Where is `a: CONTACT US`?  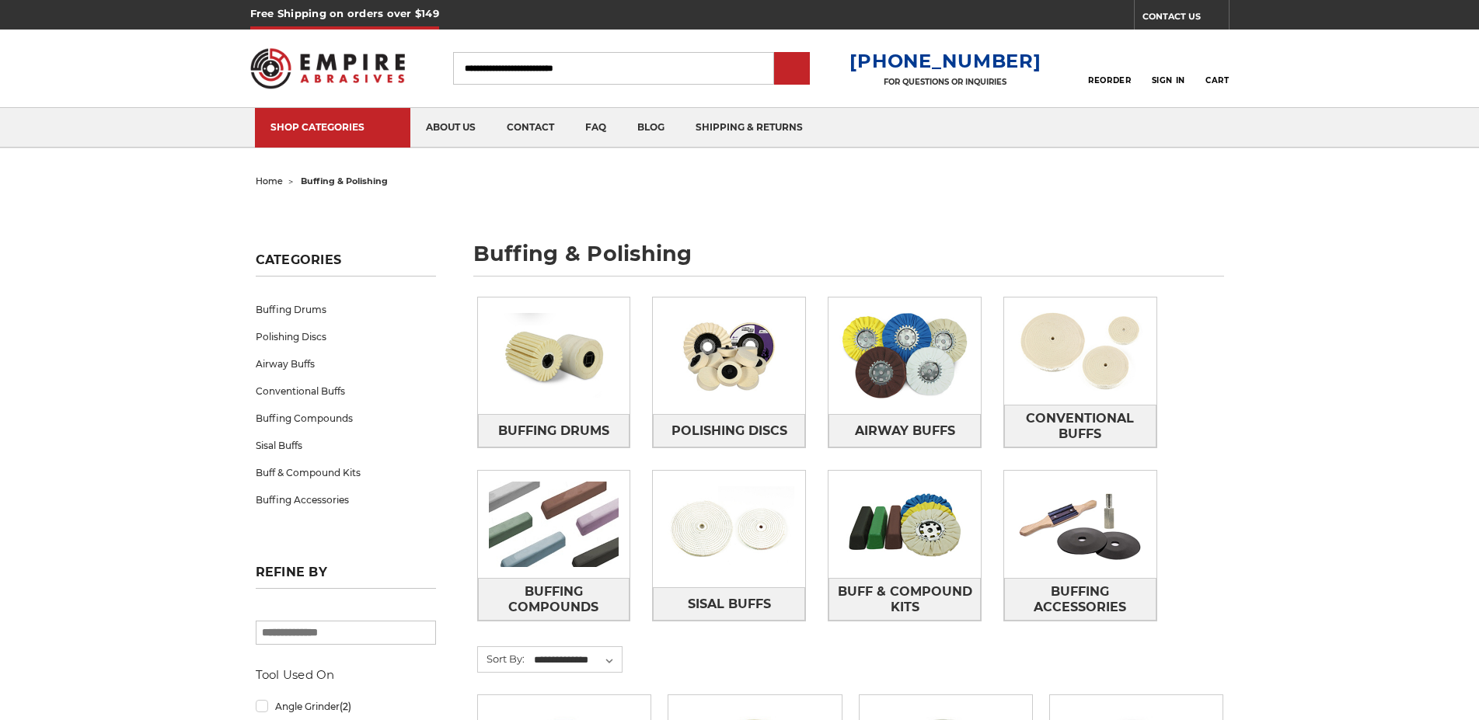
a: CONTACT US is located at coordinates (1185, 19).